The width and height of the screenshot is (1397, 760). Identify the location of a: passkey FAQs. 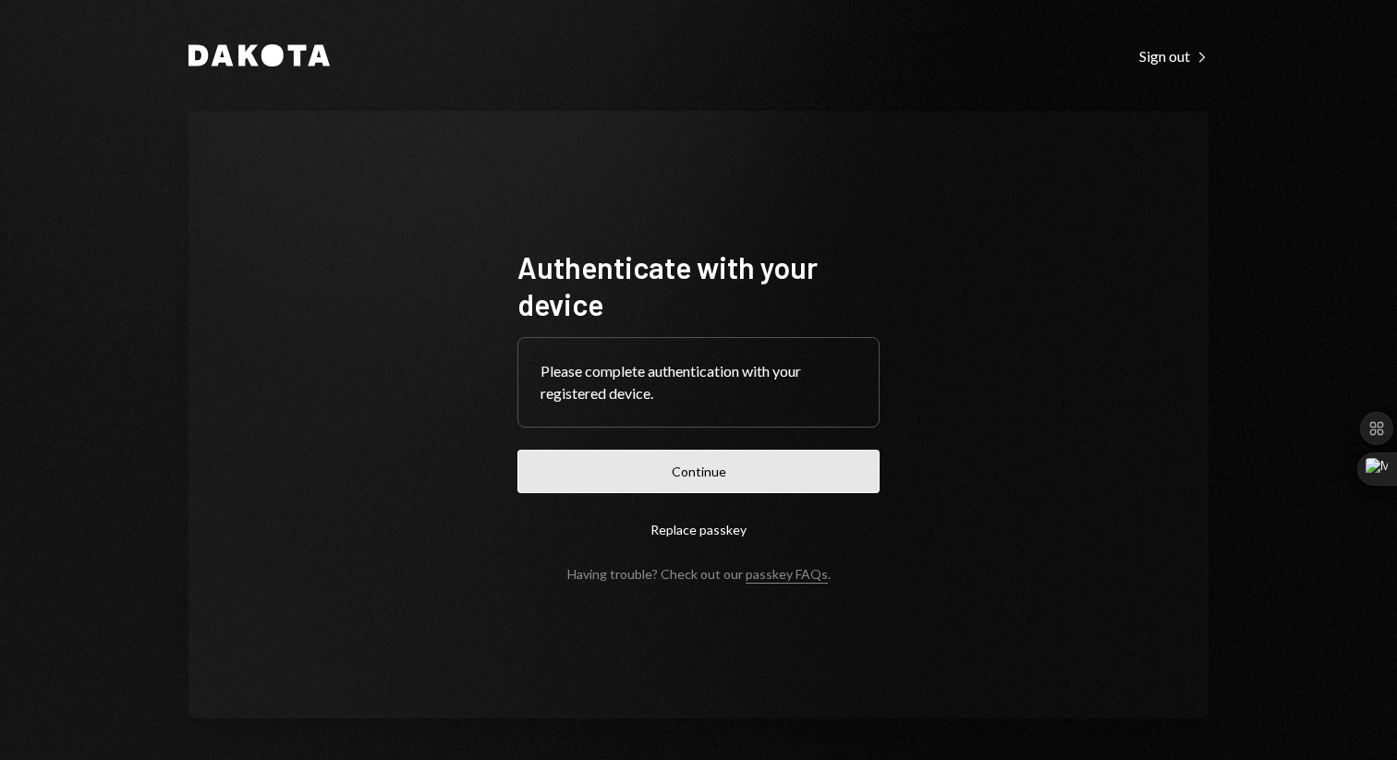
(786, 575).